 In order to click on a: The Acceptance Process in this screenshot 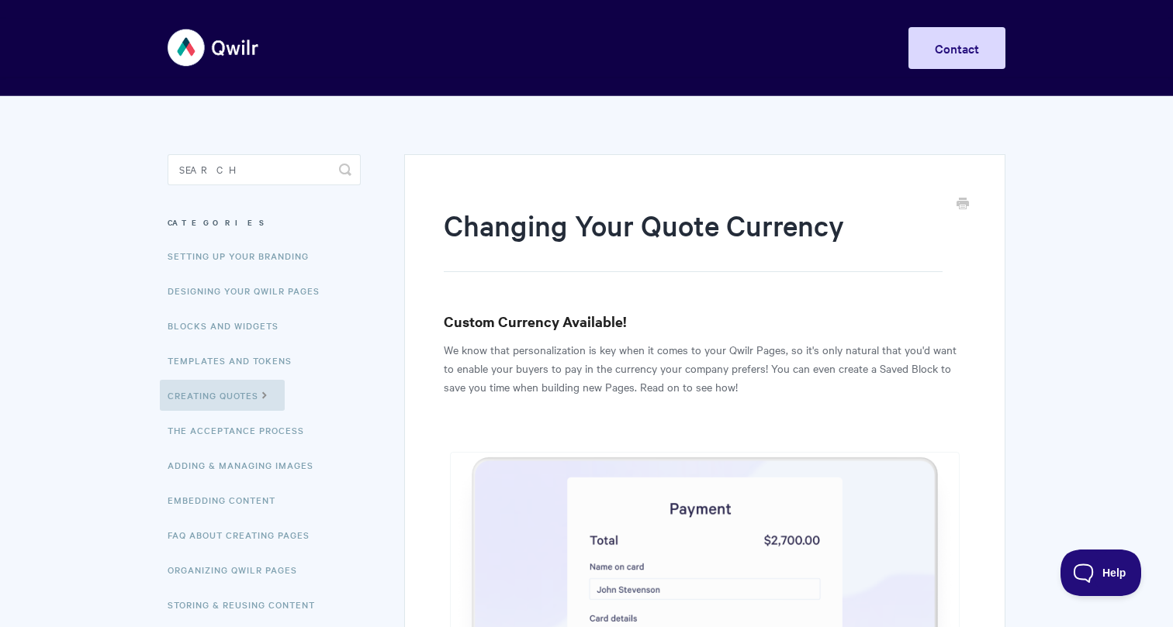, I will do `click(241, 430)`.